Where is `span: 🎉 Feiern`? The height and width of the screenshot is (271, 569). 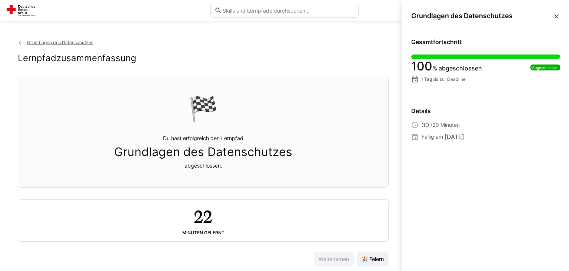
span: 🎉 Feiern is located at coordinates (372, 259).